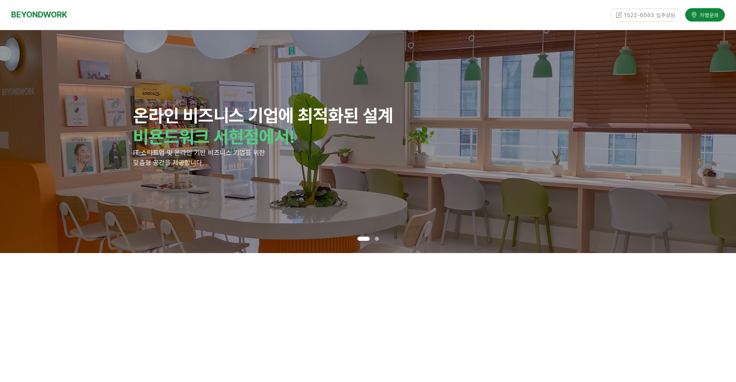 The height and width of the screenshot is (382, 736). Describe the element at coordinates (708, 13) in the screenshot. I see `span: 가맹문의` at that location.